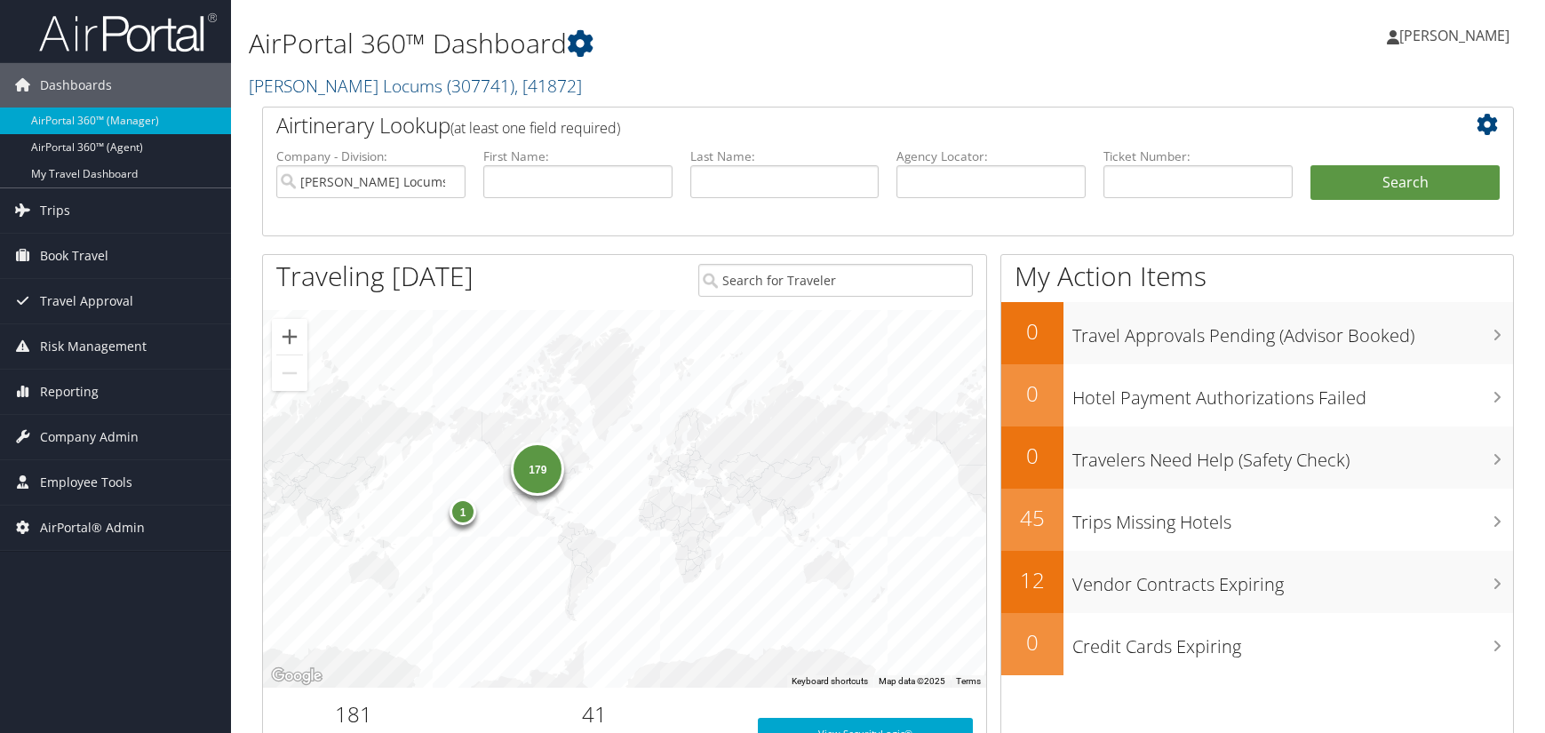  What do you see at coordinates (1257, 395) in the screenshot?
I see `a: 0Hotel Payment Authorizations Failed` at bounding box center [1257, 395].